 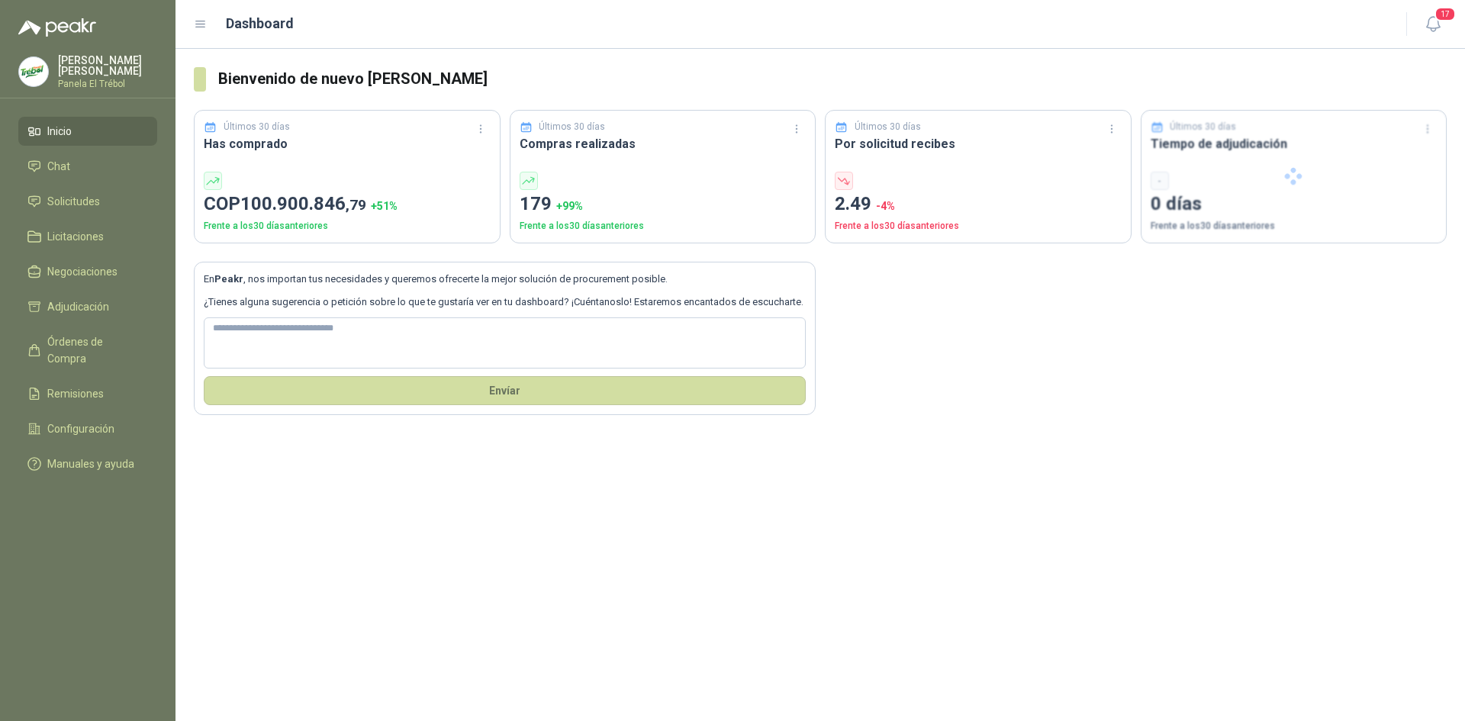 What do you see at coordinates (88, 201) in the screenshot?
I see `a: Solicitudes` at bounding box center [88, 201].